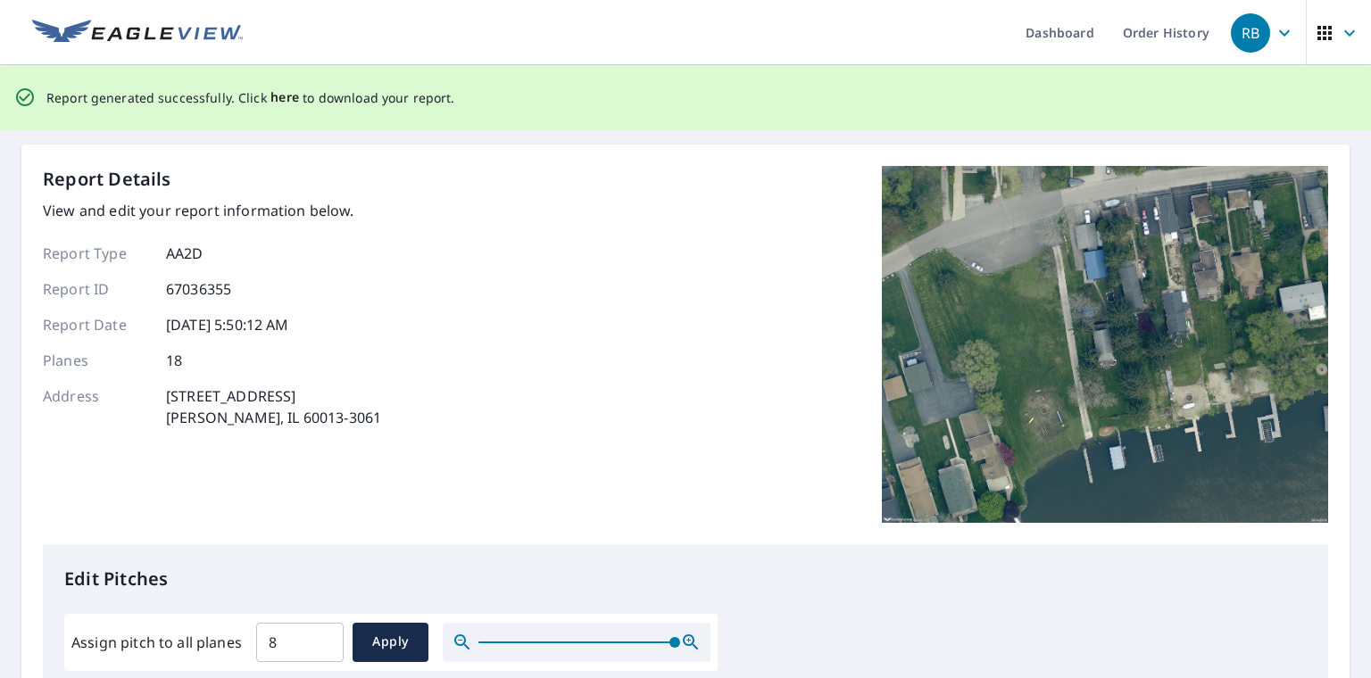  Describe the element at coordinates (685, 579) in the screenshot. I see `p: Edit Pitches` at that location.